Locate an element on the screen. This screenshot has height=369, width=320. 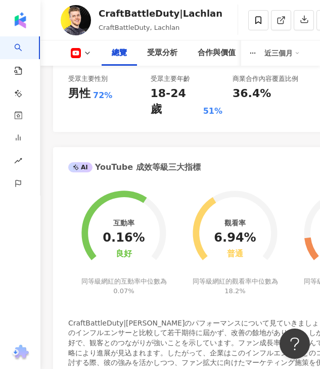
div: 普通 is located at coordinates (235, 254).